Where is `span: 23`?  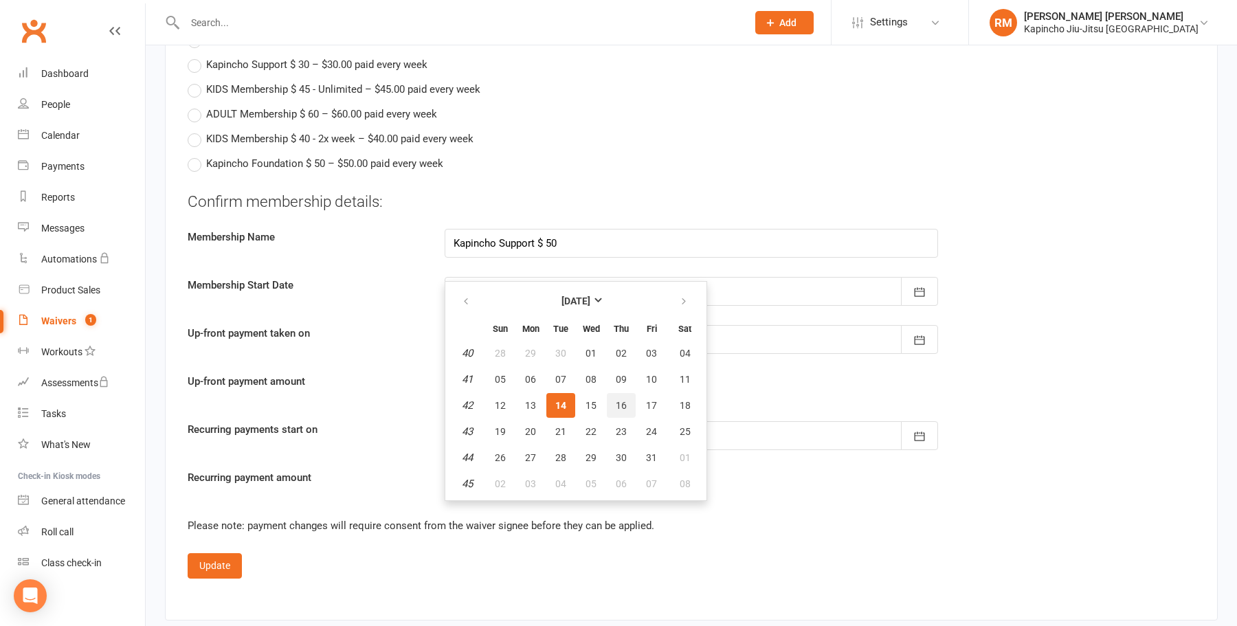 span: 23 is located at coordinates (621, 432).